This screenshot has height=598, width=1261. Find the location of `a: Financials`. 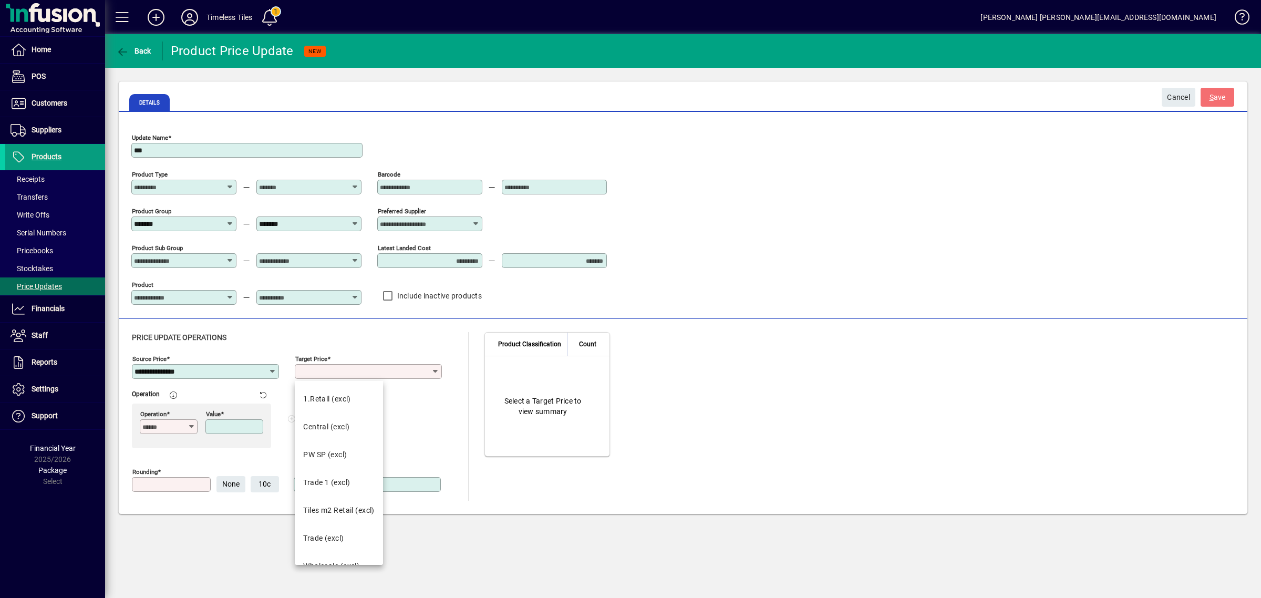

a: Financials is located at coordinates (55, 309).